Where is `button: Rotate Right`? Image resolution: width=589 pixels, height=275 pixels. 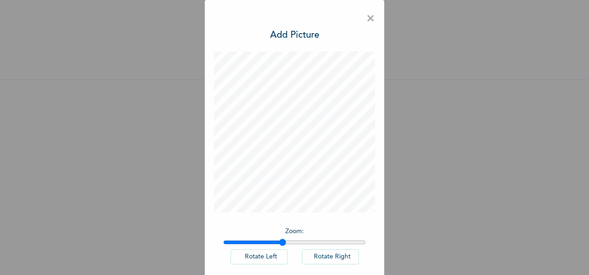
button: Rotate Right is located at coordinates (331, 257).